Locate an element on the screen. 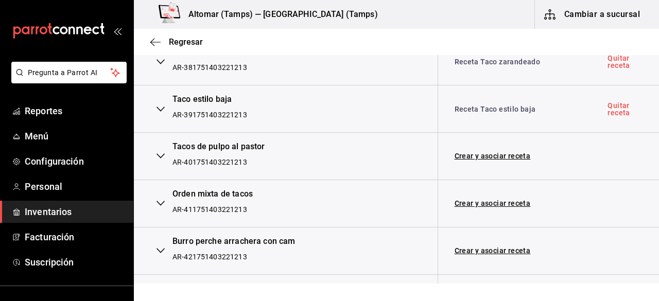  span: Regresar is located at coordinates (186, 42).